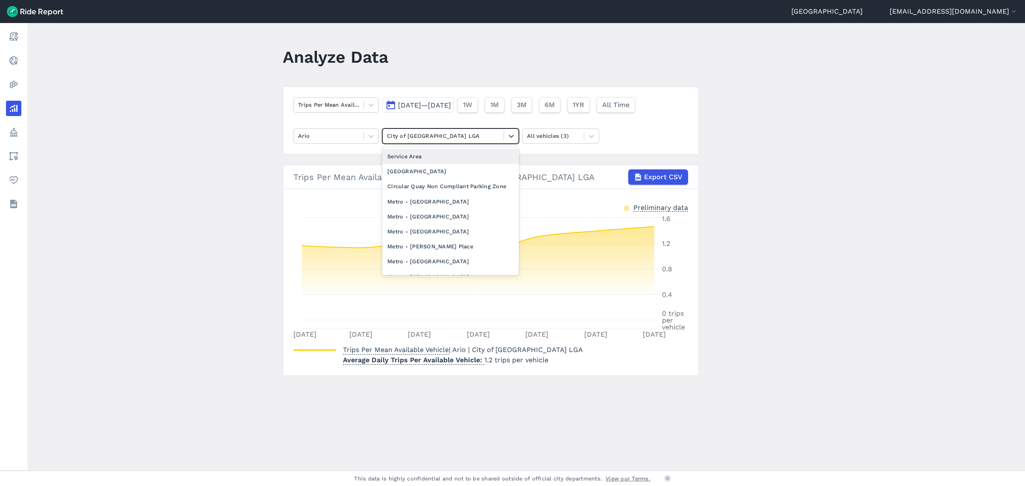  Describe the element at coordinates (521, 105) in the screenshot. I see `span: 3M` at that location.